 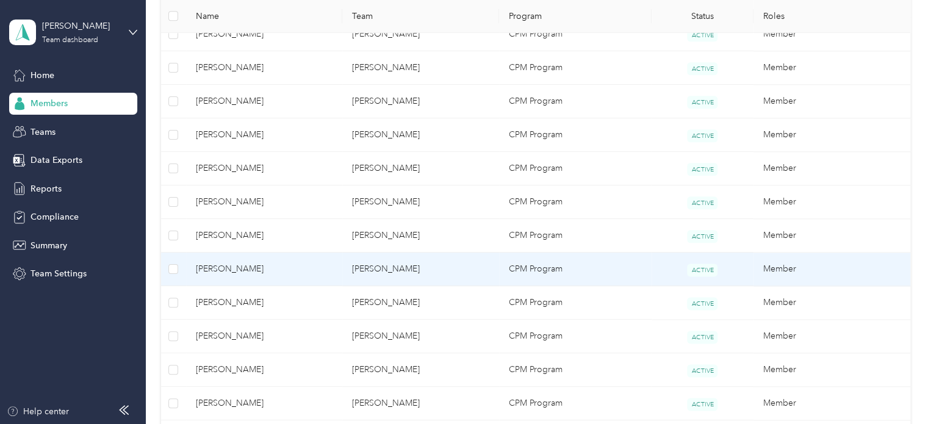 What do you see at coordinates (46, 188) in the screenshot?
I see `span: Reports` at bounding box center [46, 188].